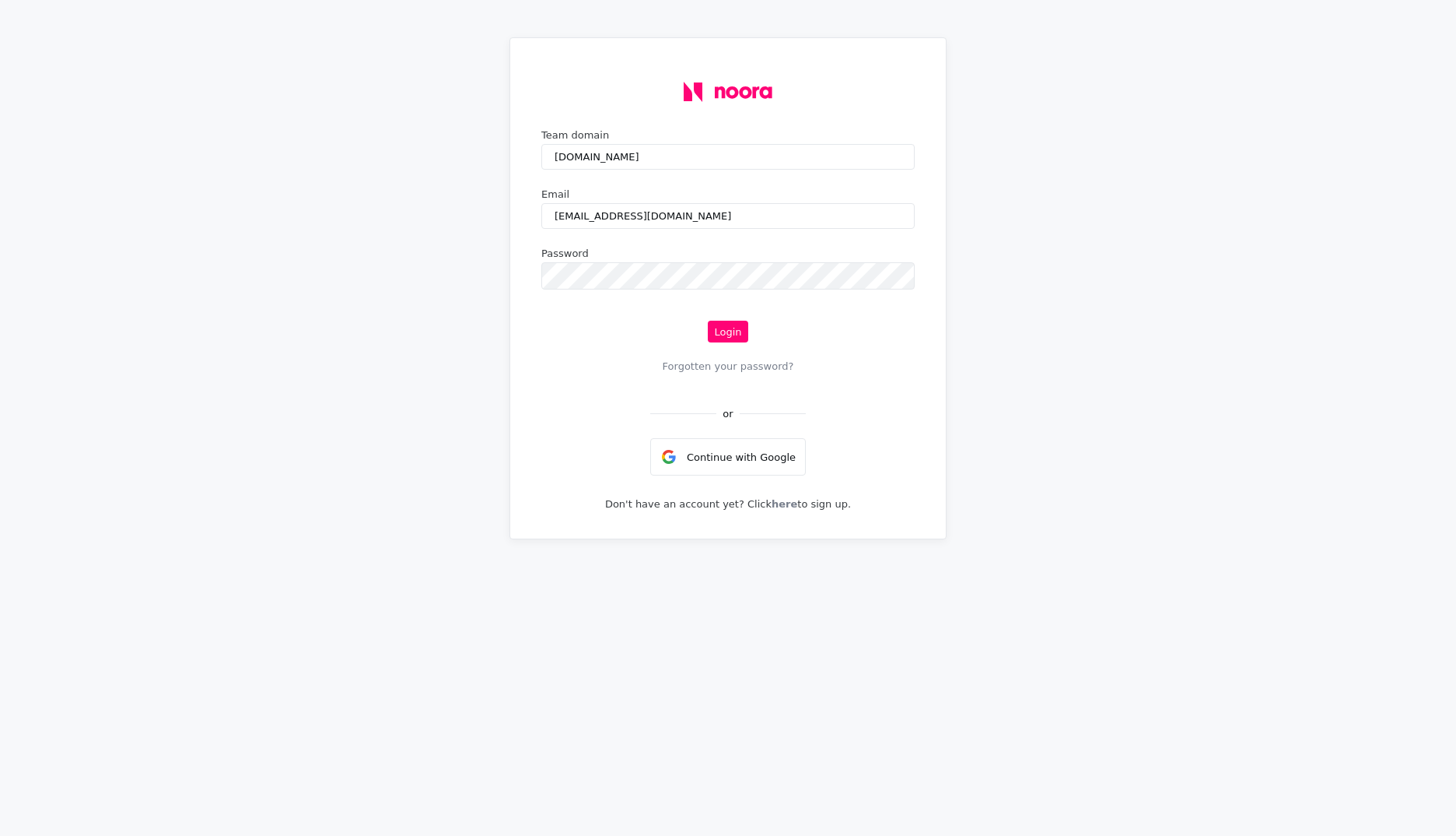 This screenshot has height=836, width=1456. I want to click on p: Don't have an account yet? Click to sign up., so click(728, 503).